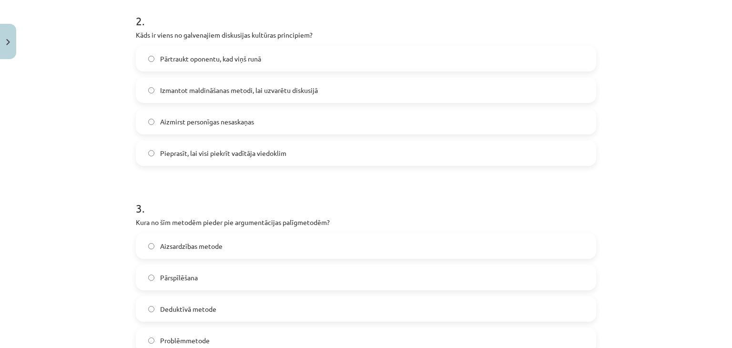 The image size is (732, 348). Describe the element at coordinates (366, 35) in the screenshot. I see `p: Kāds ir viens no galvenajiem diskusijas kultūras principiem?` at that location.